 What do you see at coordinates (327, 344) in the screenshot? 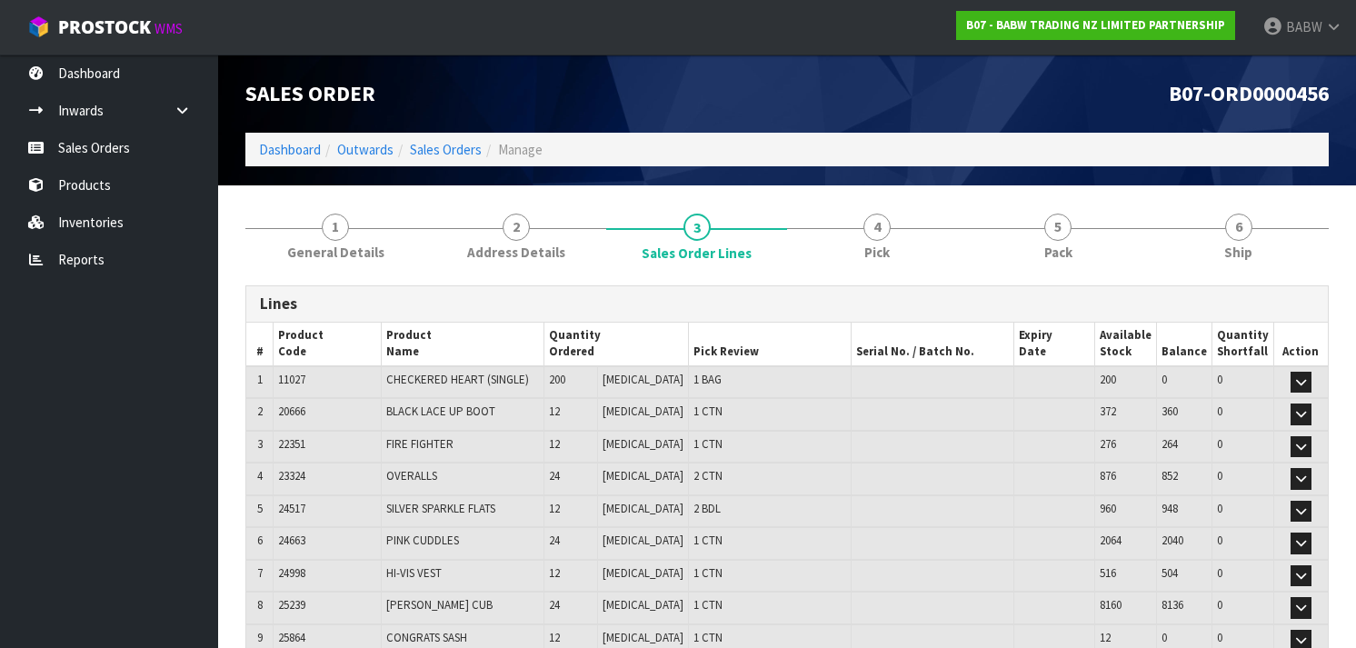
I see `th: Product Code` at bounding box center [327, 344].